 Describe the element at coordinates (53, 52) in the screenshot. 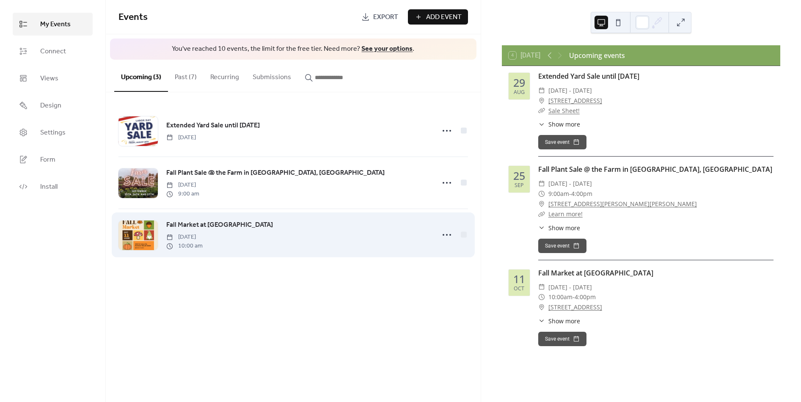

I see `span: Connect` at that location.